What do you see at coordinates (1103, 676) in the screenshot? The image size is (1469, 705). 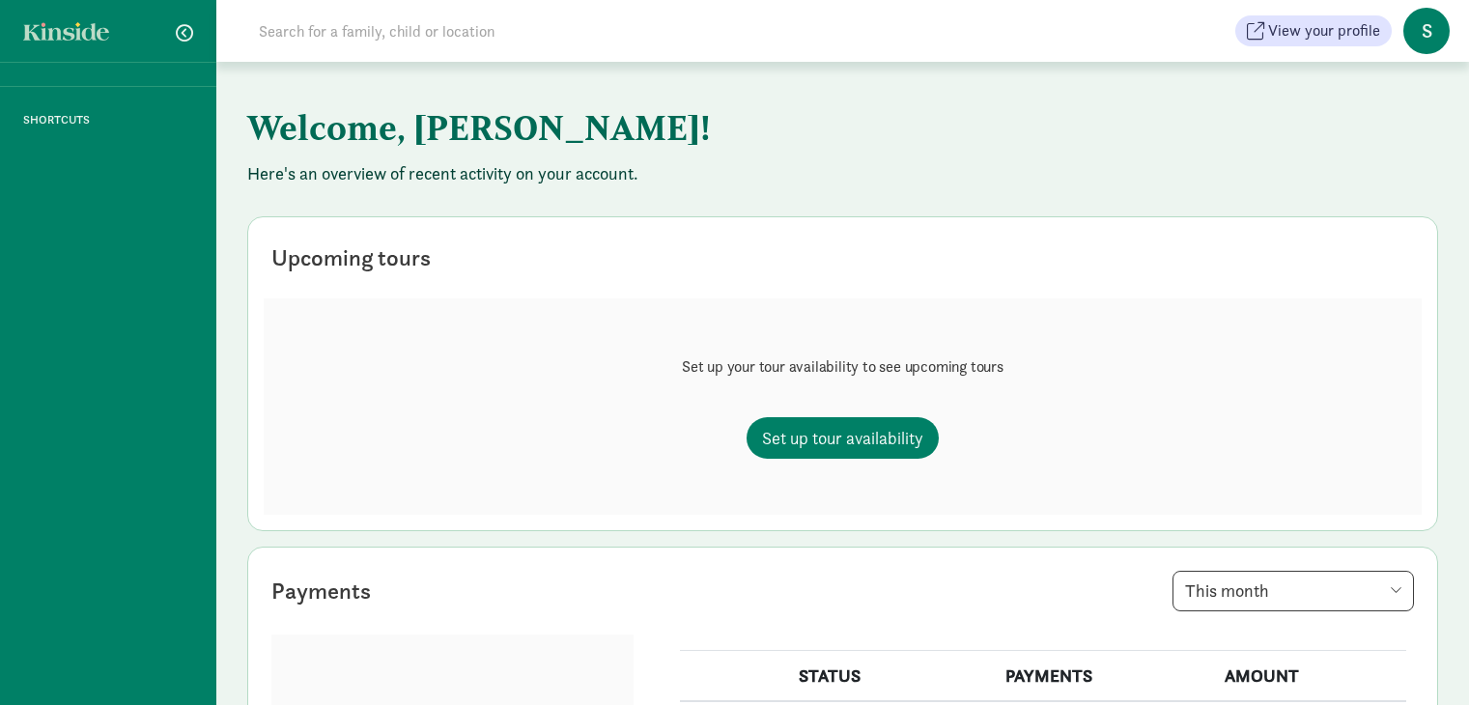 I see `th: PAYMENTS` at bounding box center [1103, 676].